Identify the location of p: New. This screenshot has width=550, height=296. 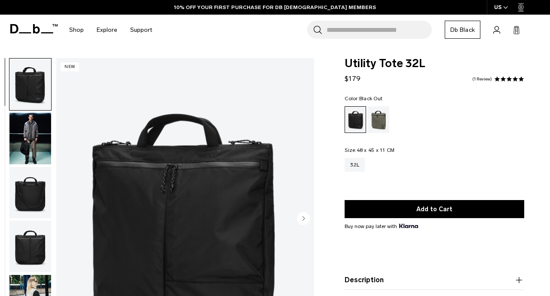
(70, 67).